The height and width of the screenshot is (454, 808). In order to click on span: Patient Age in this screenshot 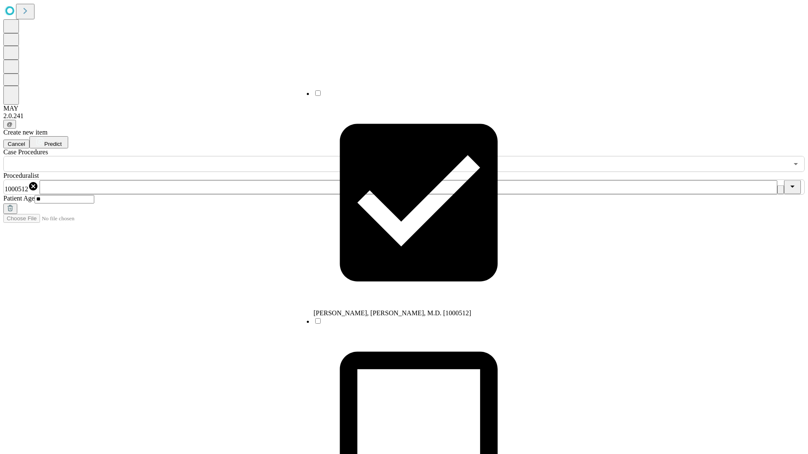, I will do `click(19, 198)`.